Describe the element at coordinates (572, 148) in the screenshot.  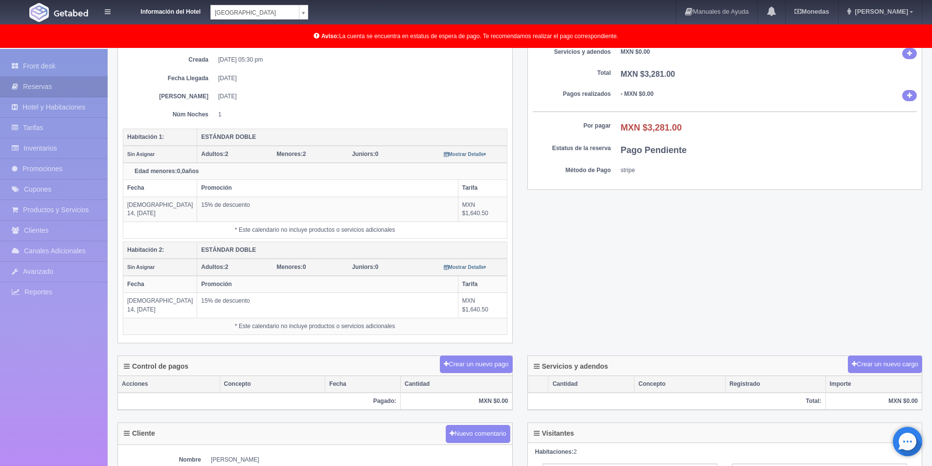
I see `dt: Estatus de la reserva` at that location.